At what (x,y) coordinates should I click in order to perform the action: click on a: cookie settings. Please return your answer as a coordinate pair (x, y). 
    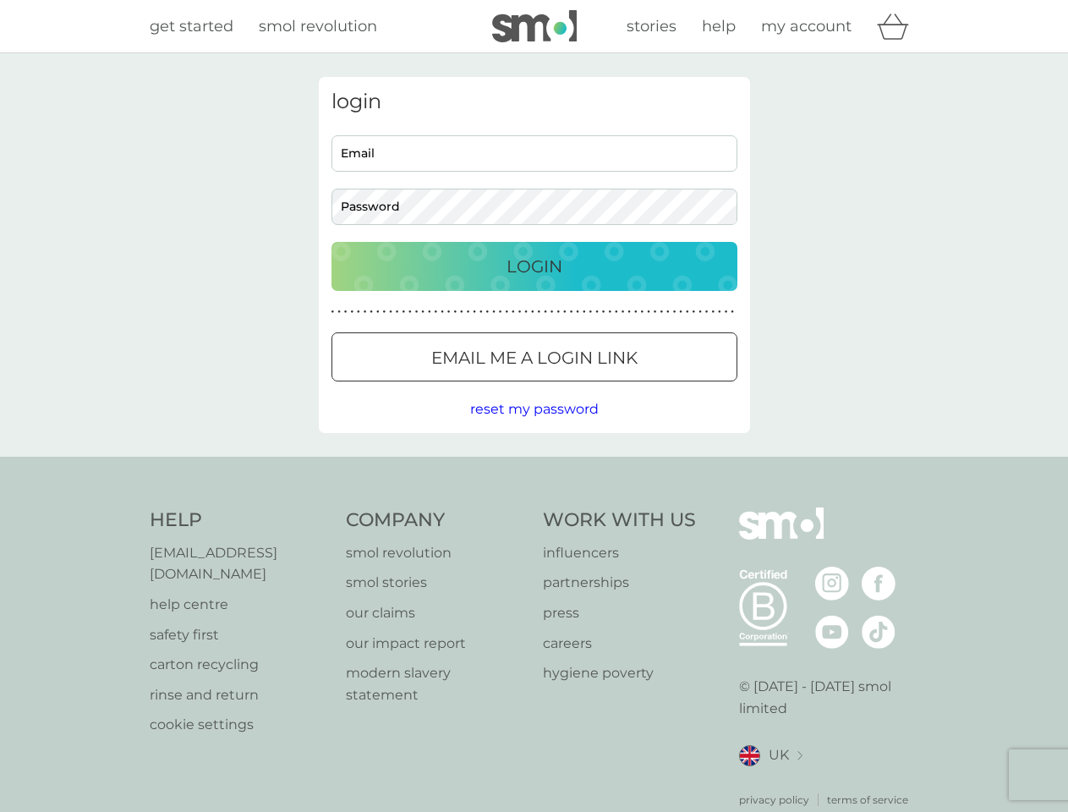
    Looking at the image, I should click on (239, 725).